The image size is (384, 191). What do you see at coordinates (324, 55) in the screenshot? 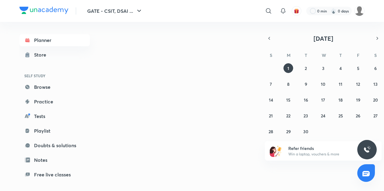
I see `abbr: Wednesday` at bounding box center [324, 55].